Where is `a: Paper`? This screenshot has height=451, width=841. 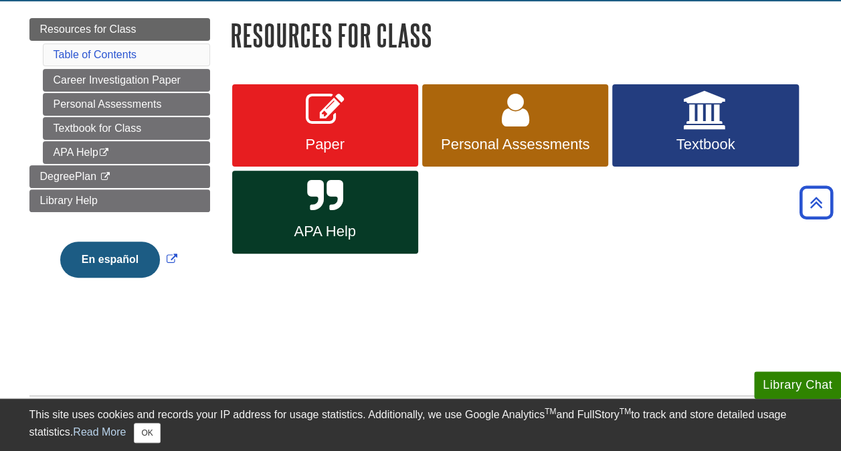
a: Paper is located at coordinates (325, 126).